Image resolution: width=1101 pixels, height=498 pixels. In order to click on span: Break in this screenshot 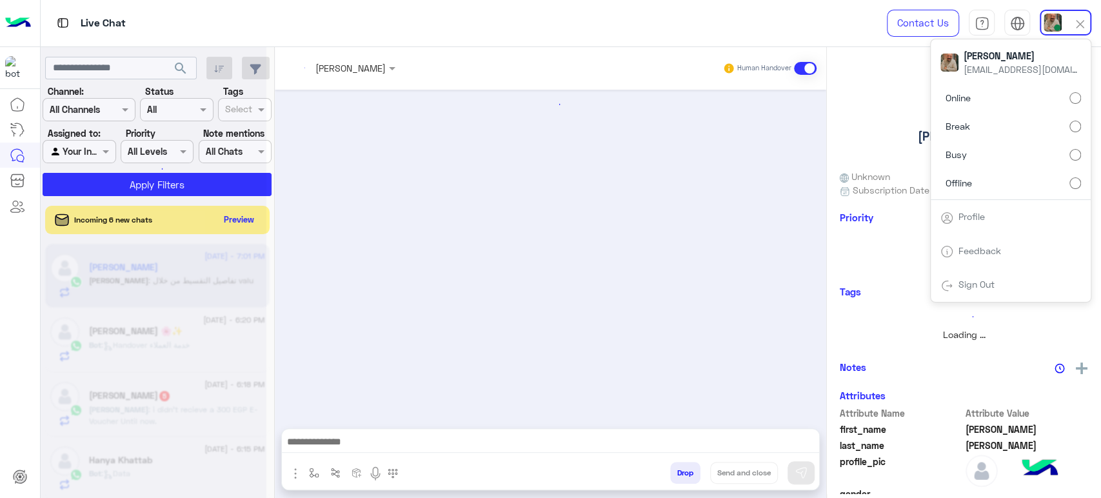, I will do `click(958, 126)`.